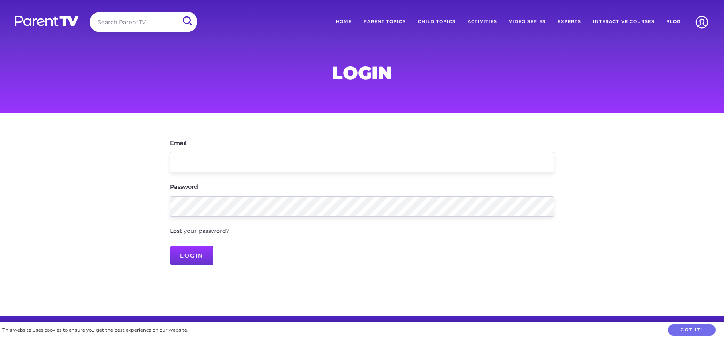  I want to click on a: Home, so click(344, 22).